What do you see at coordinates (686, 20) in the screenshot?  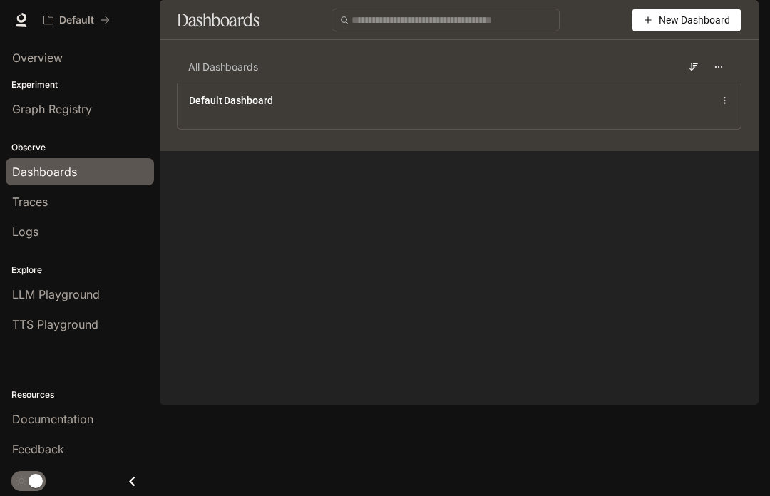 I see `button: New Dashboard` at bounding box center [686, 20].